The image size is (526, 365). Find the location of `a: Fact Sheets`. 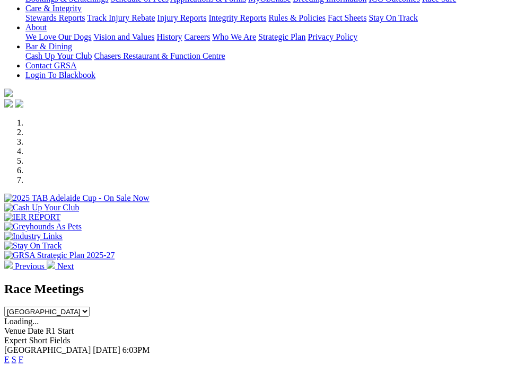

a: Fact Sheets is located at coordinates (347, 17).